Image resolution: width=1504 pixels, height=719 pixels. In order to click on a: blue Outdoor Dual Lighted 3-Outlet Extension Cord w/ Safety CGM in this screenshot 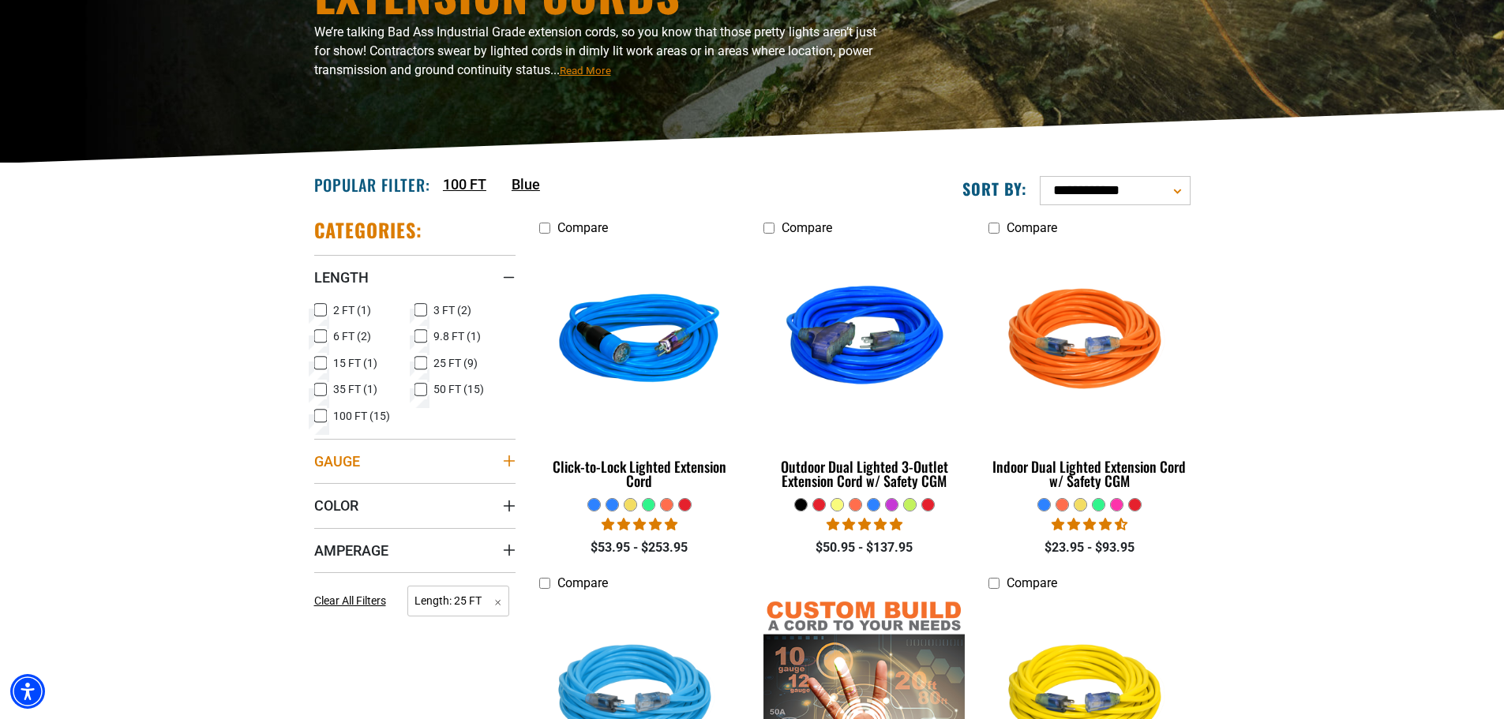, I will do `click(864, 370)`.